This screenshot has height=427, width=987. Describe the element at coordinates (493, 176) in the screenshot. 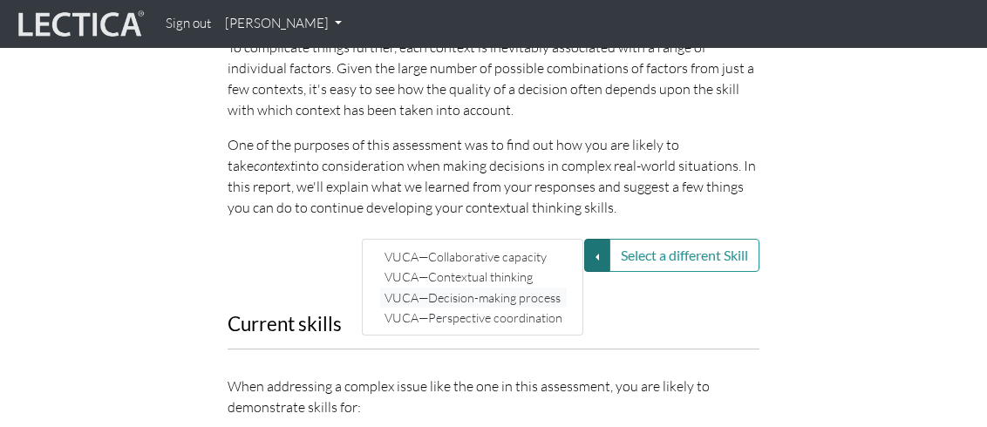

I see `p: One of the purposes of this assessment was to find out how you are likely to take into considerat...` at that location.